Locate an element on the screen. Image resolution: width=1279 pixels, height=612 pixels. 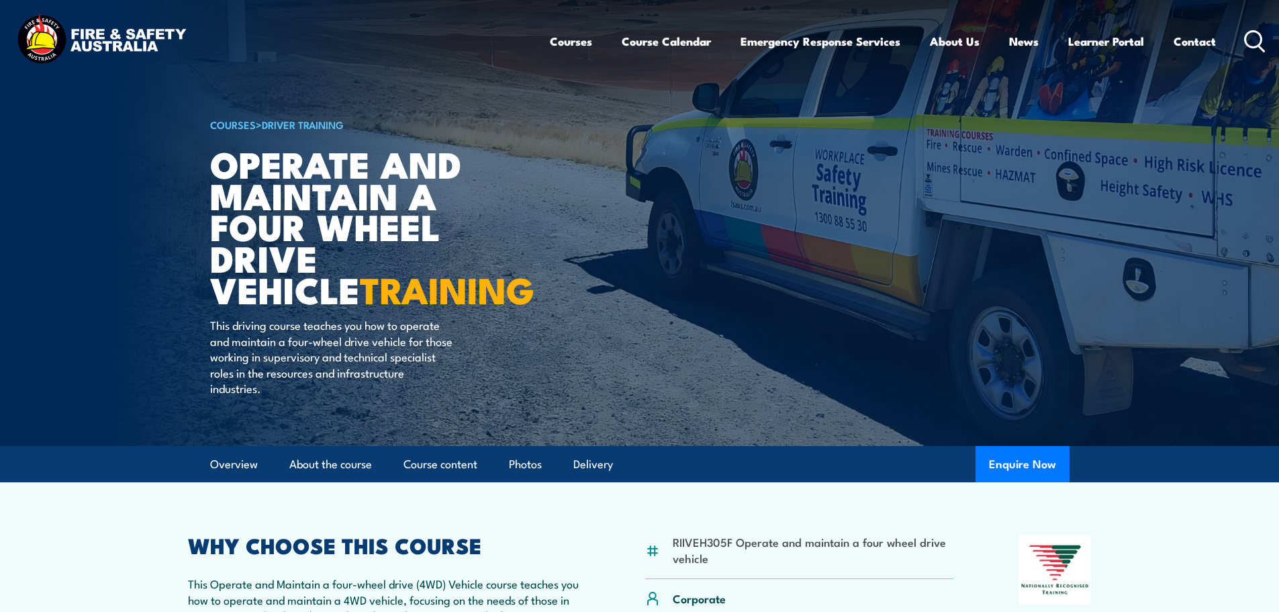
a: COURSES is located at coordinates (233, 124).